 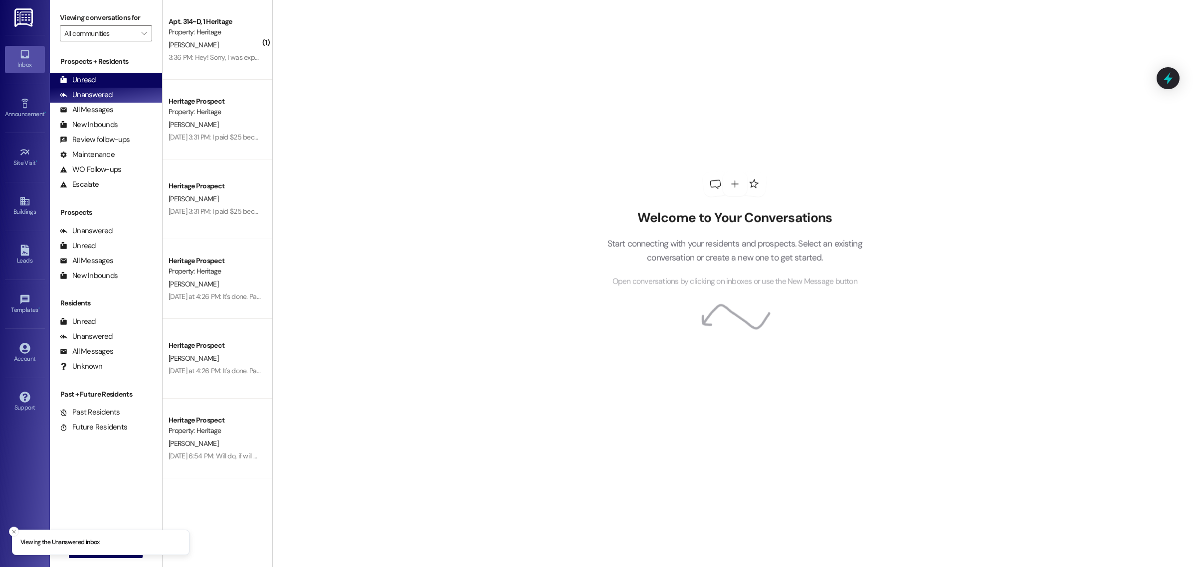 What do you see at coordinates (734, 281) in the screenshot?
I see `span: Open conversations by clicking on inboxes or use the New Message button` at bounding box center [734, 281].